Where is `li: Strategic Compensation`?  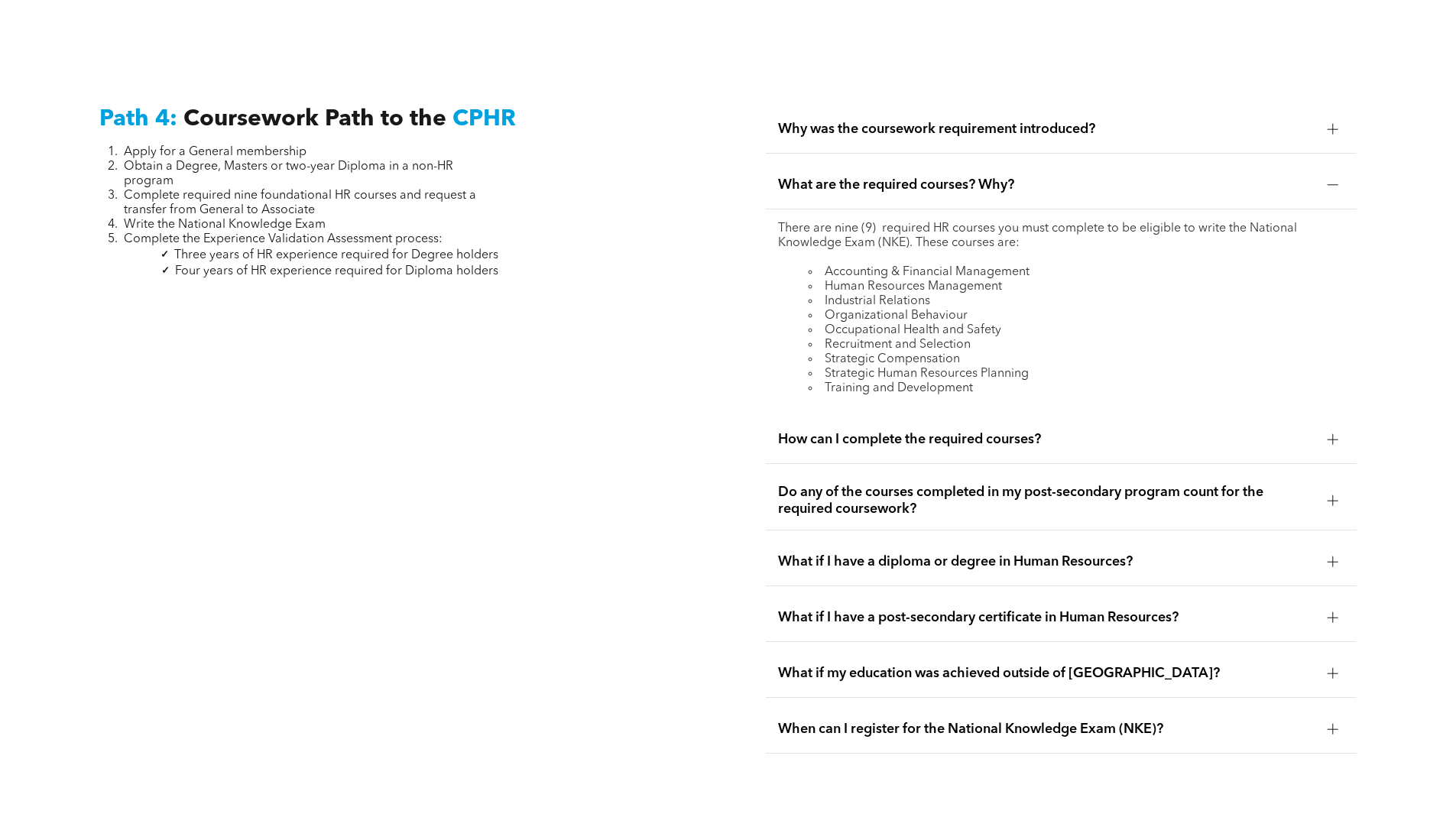
li: Strategic Compensation is located at coordinates (1077, 359).